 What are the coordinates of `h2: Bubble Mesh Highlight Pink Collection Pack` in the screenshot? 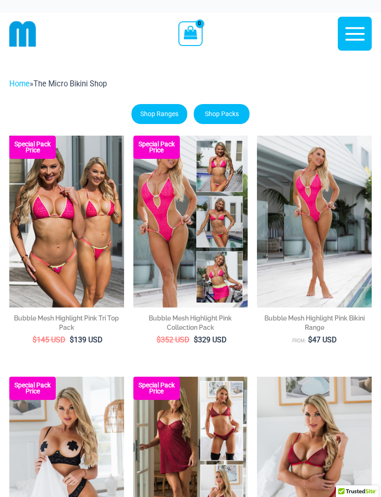 It's located at (191, 323).